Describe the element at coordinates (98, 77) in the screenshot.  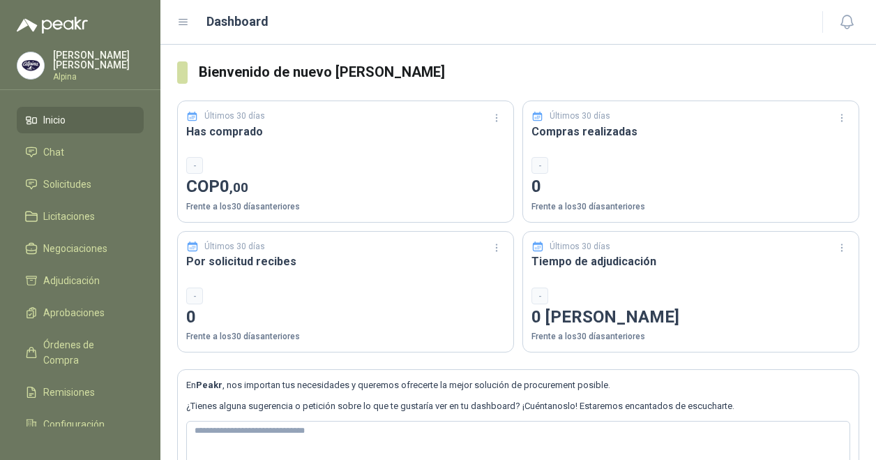
I see `p: Alpina` at that location.